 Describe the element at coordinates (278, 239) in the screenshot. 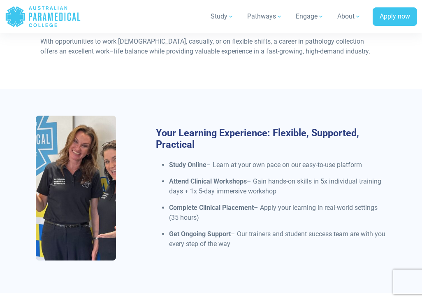

I see `p: – Our trainers and student success team are with you every step of the way` at that location.